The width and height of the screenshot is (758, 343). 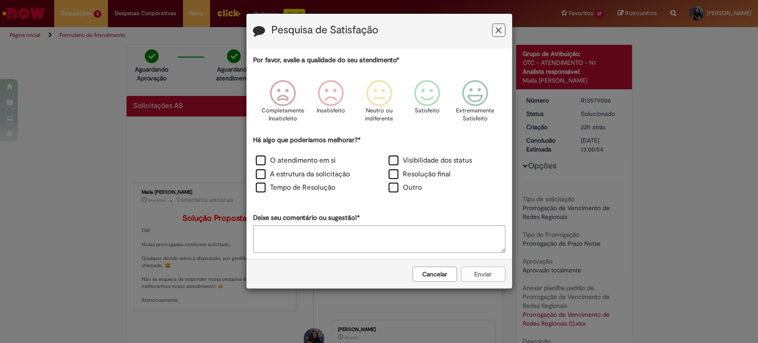 What do you see at coordinates (326, 60) in the screenshot?
I see `label: Por favor, avalie a qualidade do seu atendimento*` at bounding box center [326, 60].